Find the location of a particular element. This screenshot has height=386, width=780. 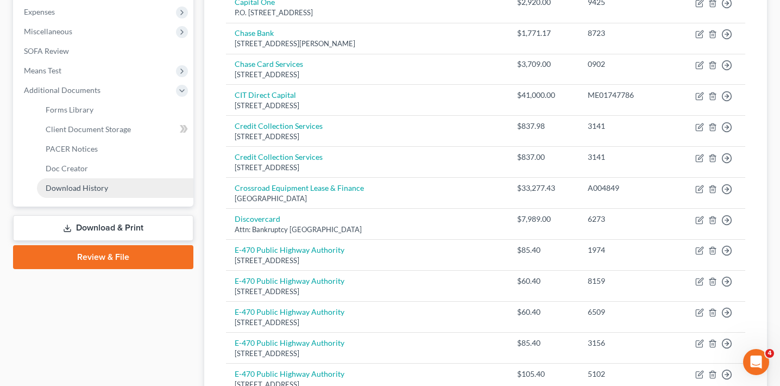

span: Doc Creator is located at coordinates (67, 168).